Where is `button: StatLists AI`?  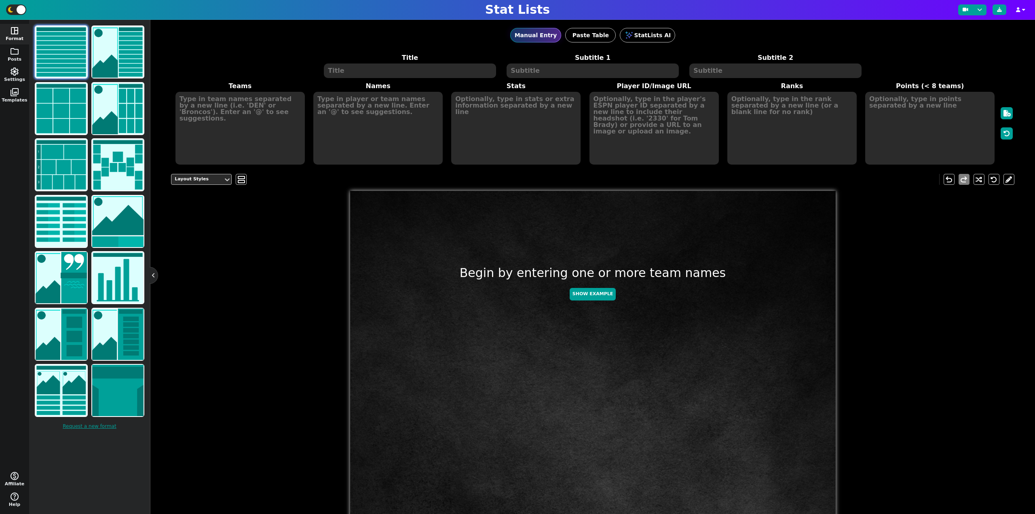 button: StatLists AI is located at coordinates (648, 35).